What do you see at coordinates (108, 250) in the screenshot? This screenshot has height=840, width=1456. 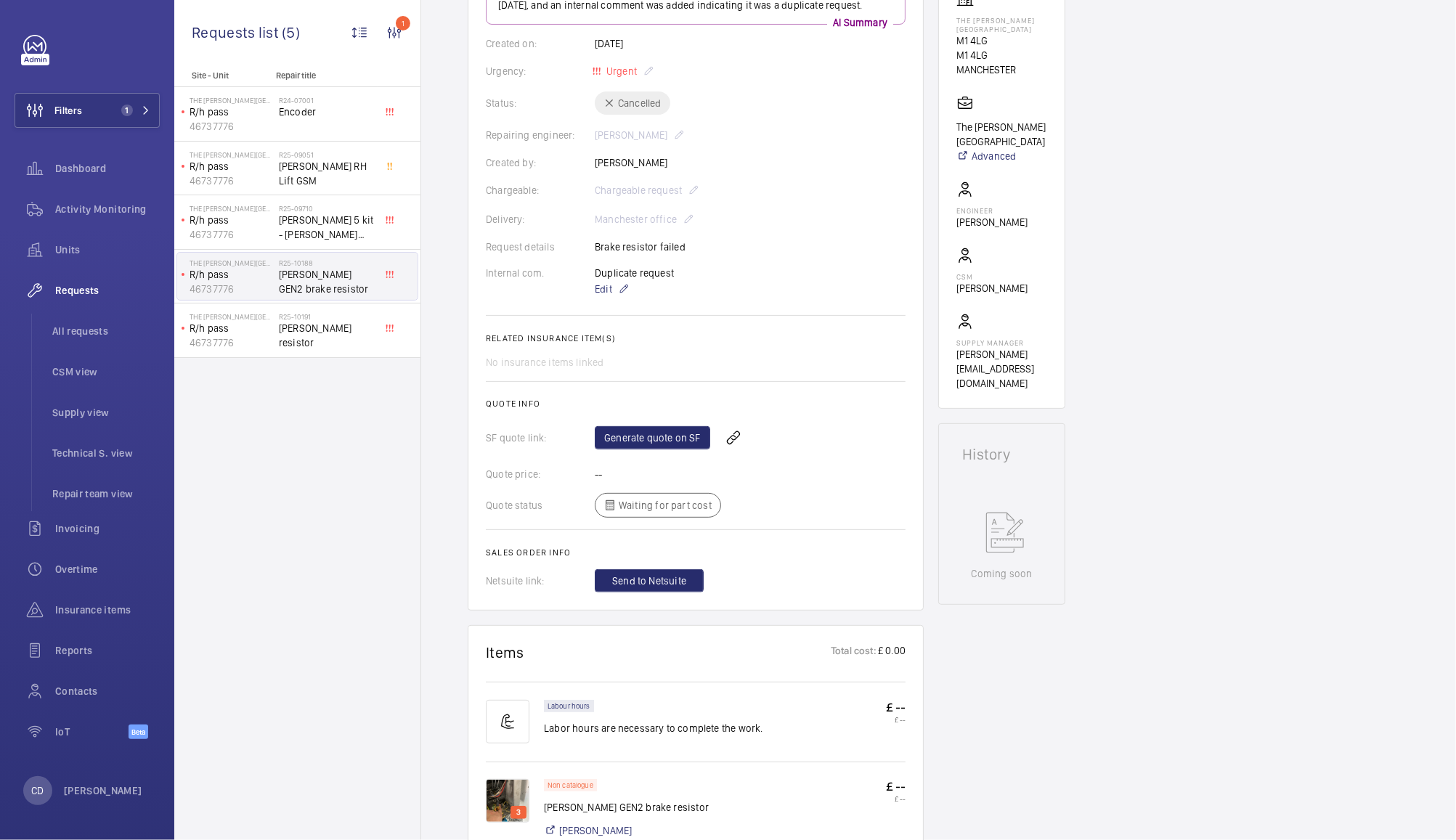 I see `span: Units` at bounding box center [108, 250].